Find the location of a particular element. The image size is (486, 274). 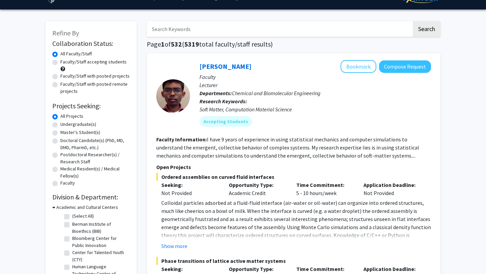

span: Ordered assemblies on curved fluid interfaces is located at coordinates (294, 177).